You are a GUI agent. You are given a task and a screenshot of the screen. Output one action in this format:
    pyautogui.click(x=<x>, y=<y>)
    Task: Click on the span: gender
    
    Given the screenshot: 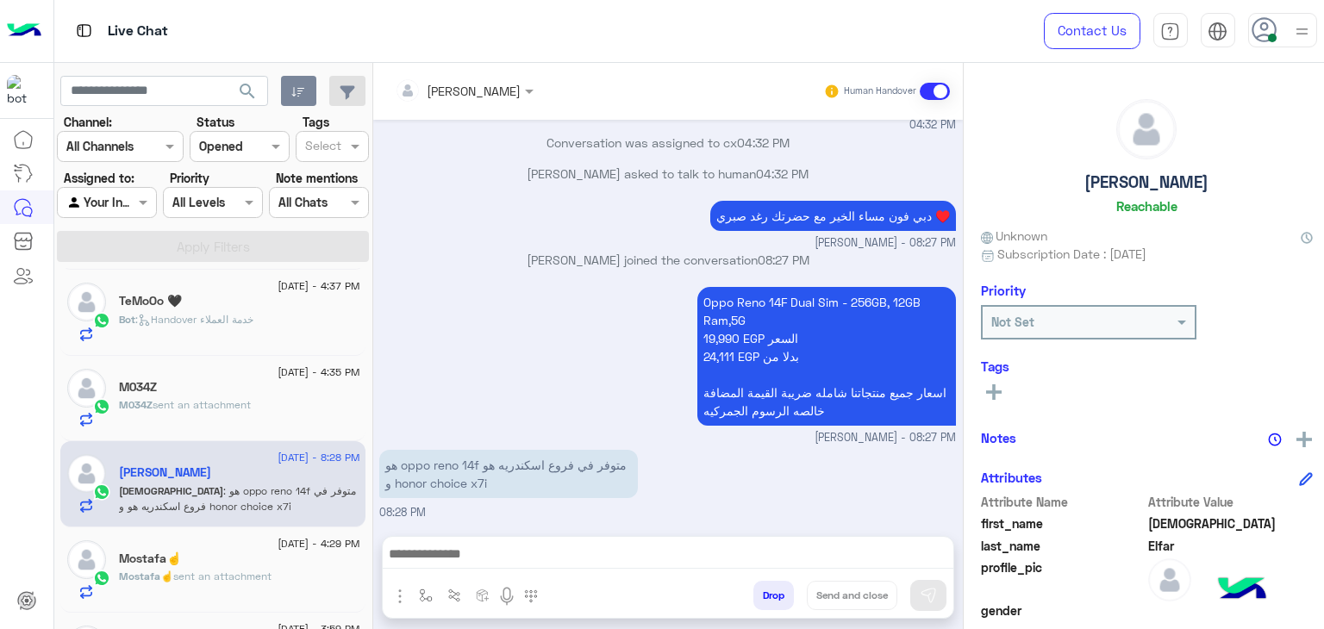 What is the action you would take?
    pyautogui.click(x=1063, y=610)
    